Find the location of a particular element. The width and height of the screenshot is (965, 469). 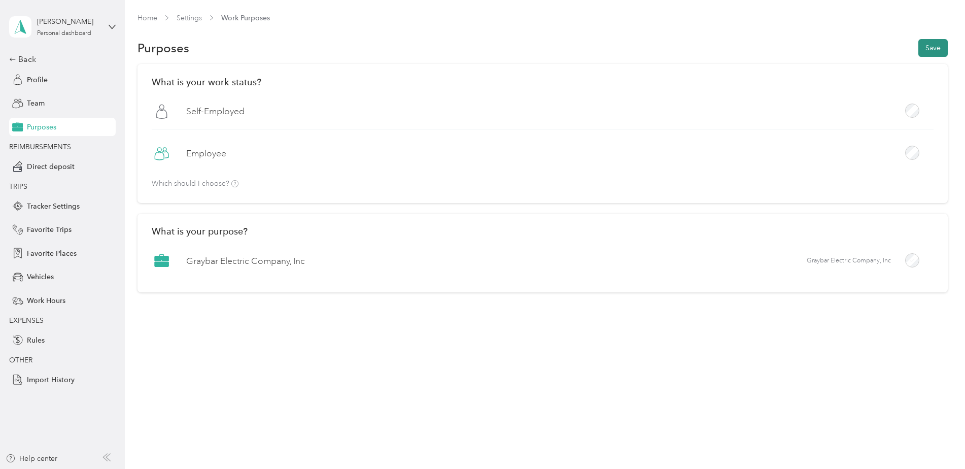

h2: What is your work status? is located at coordinates (542, 82).